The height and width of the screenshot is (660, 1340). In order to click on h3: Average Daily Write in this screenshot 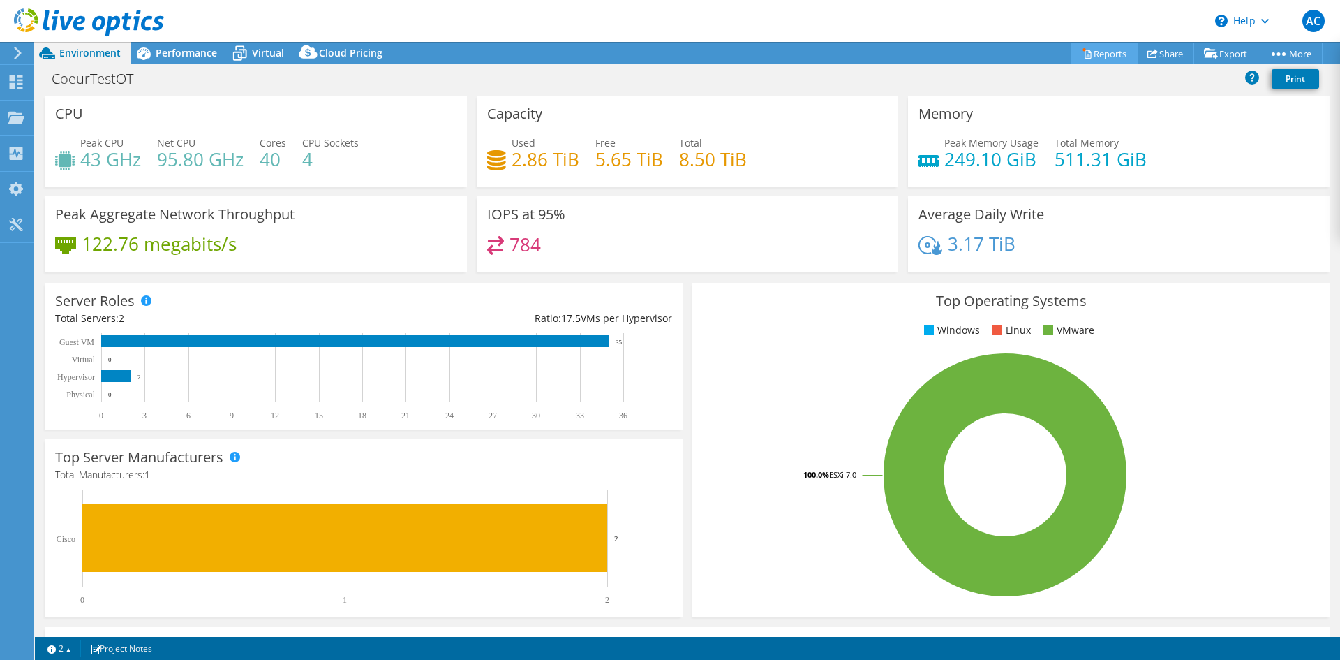, I will do `click(982, 214)`.